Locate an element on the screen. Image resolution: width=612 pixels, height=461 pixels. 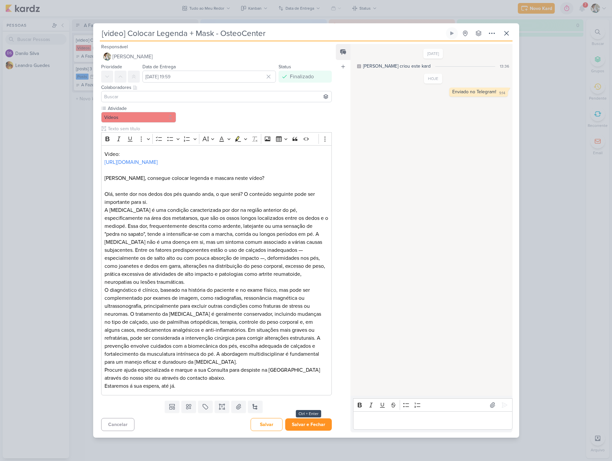
div: Colaboradores is located at coordinates (217, 87).